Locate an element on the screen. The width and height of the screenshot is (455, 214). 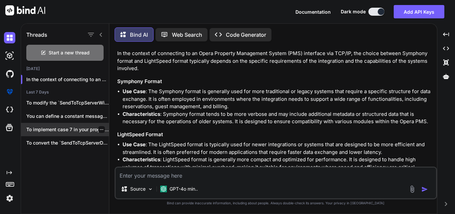
img: premium is located at coordinates (10, 92).